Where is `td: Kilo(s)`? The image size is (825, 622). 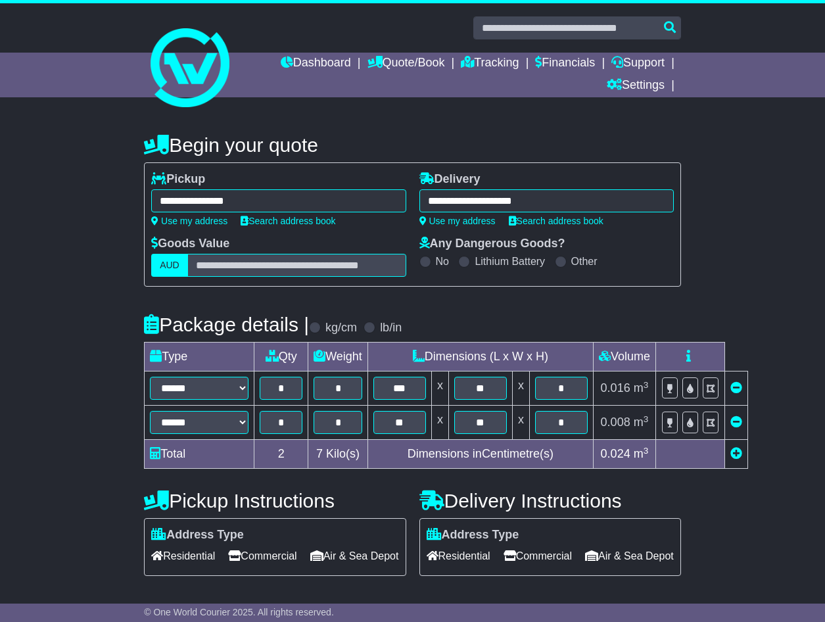
td: Kilo(s) is located at coordinates (338, 454).